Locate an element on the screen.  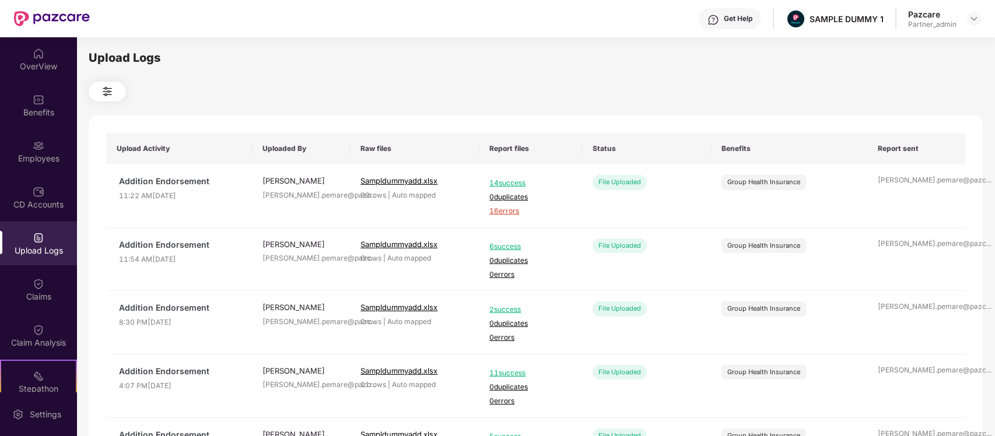
th: Upload Activity is located at coordinates (179, 149).